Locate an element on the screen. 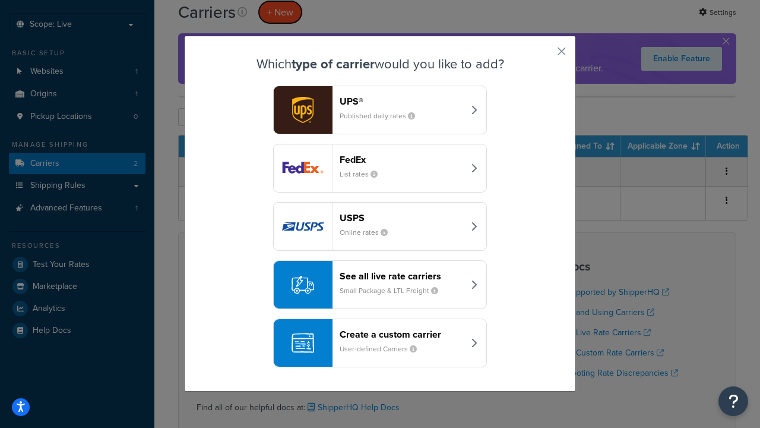 This screenshot has width=760, height=428. header: USPS is located at coordinates (402, 217).